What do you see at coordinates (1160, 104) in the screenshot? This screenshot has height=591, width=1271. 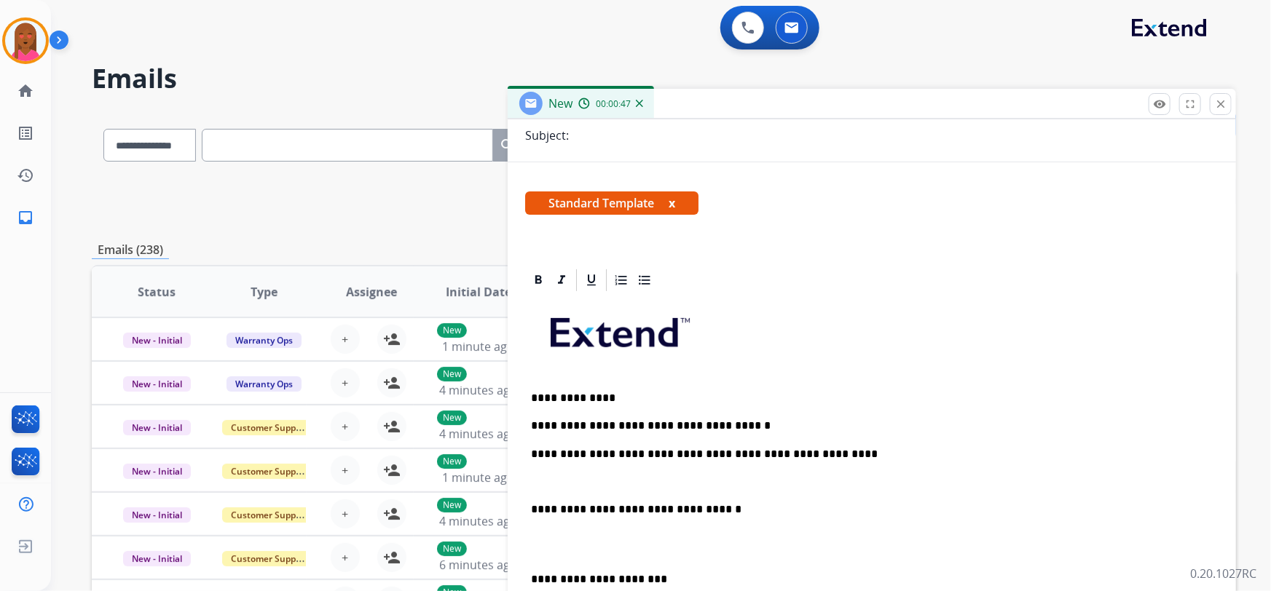 I see `mat-icon: remove_red_eye` at bounding box center [1160, 104].